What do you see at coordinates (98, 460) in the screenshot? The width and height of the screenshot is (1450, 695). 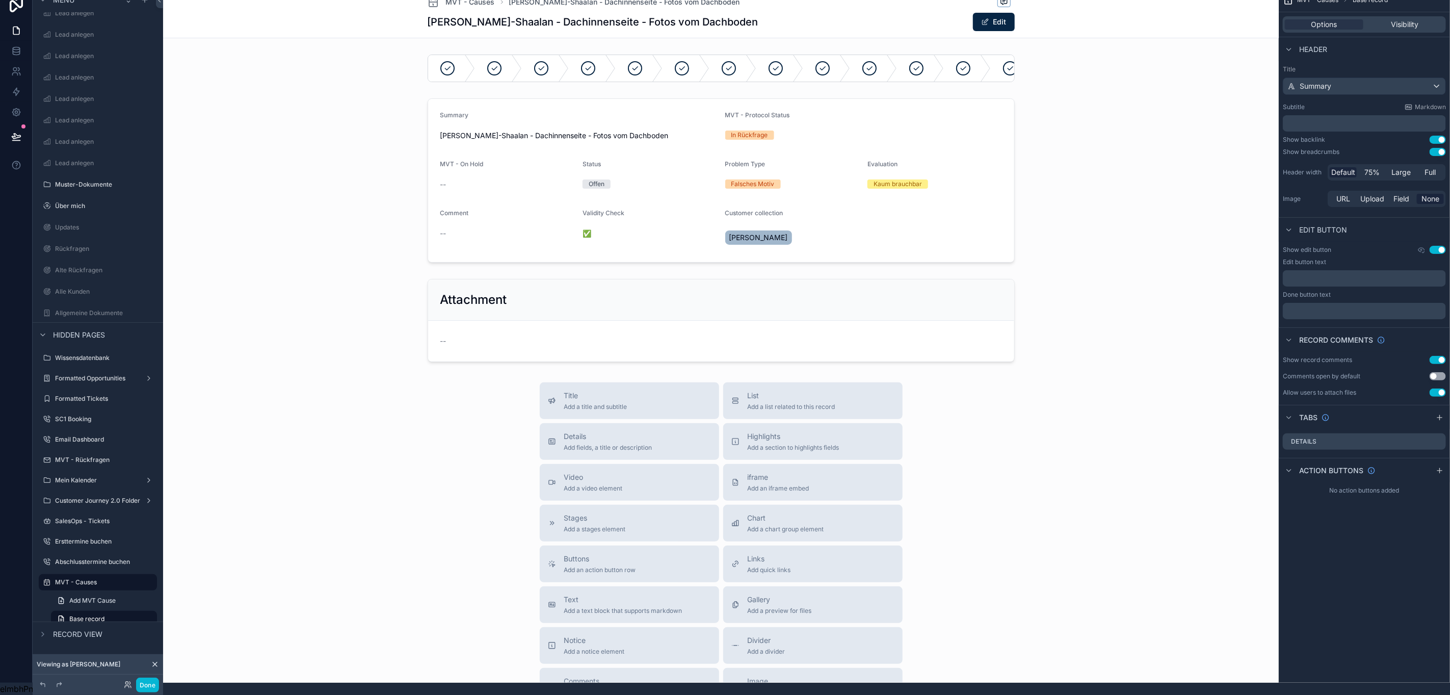 I see `a: MVT - Rückfragen` at bounding box center [98, 460].